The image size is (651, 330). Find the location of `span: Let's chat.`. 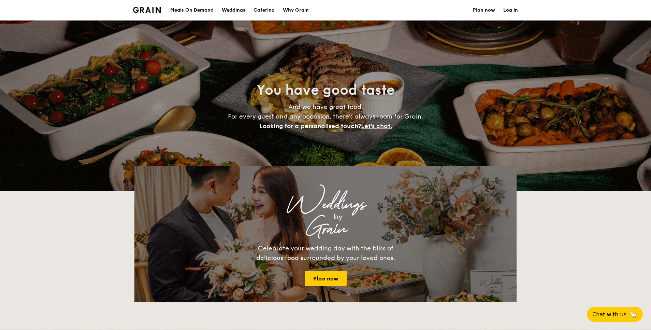

span: Let's chat. is located at coordinates (376, 126).